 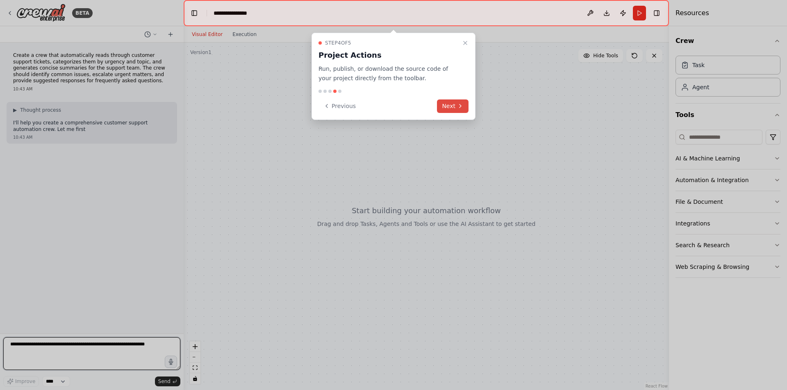 I want to click on button: Close walkthrough, so click(x=465, y=43).